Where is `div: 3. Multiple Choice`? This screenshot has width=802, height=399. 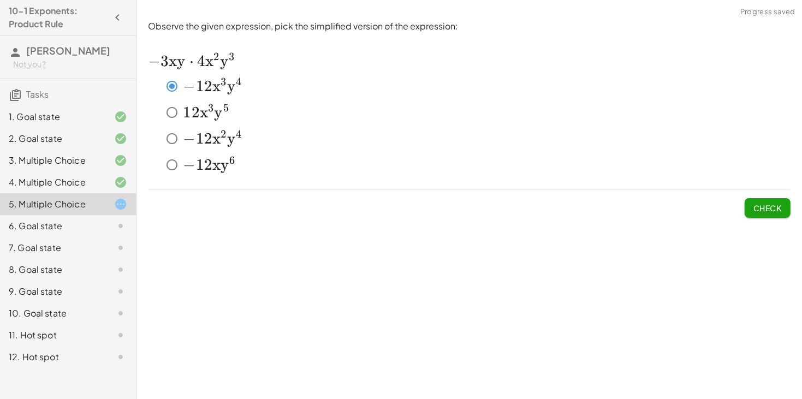 div: 3. Multiple Choice is located at coordinates (52, 161).